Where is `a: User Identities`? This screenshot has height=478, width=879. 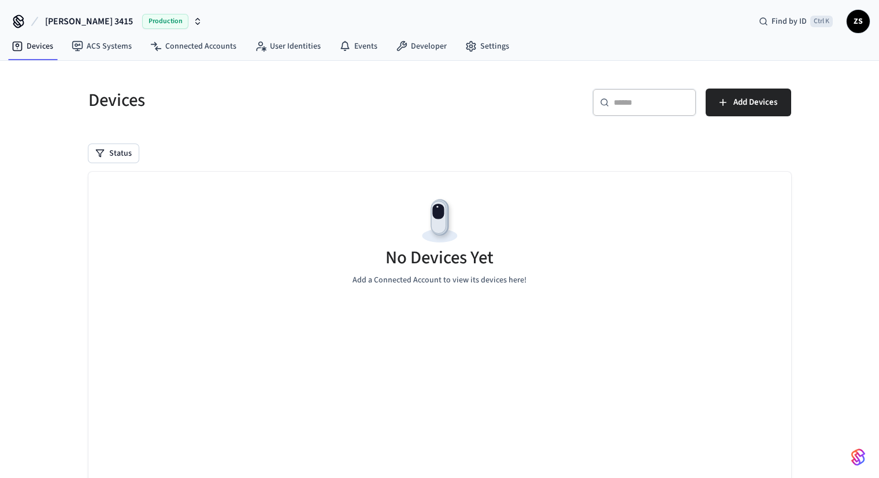 a: User Identities is located at coordinates (288, 46).